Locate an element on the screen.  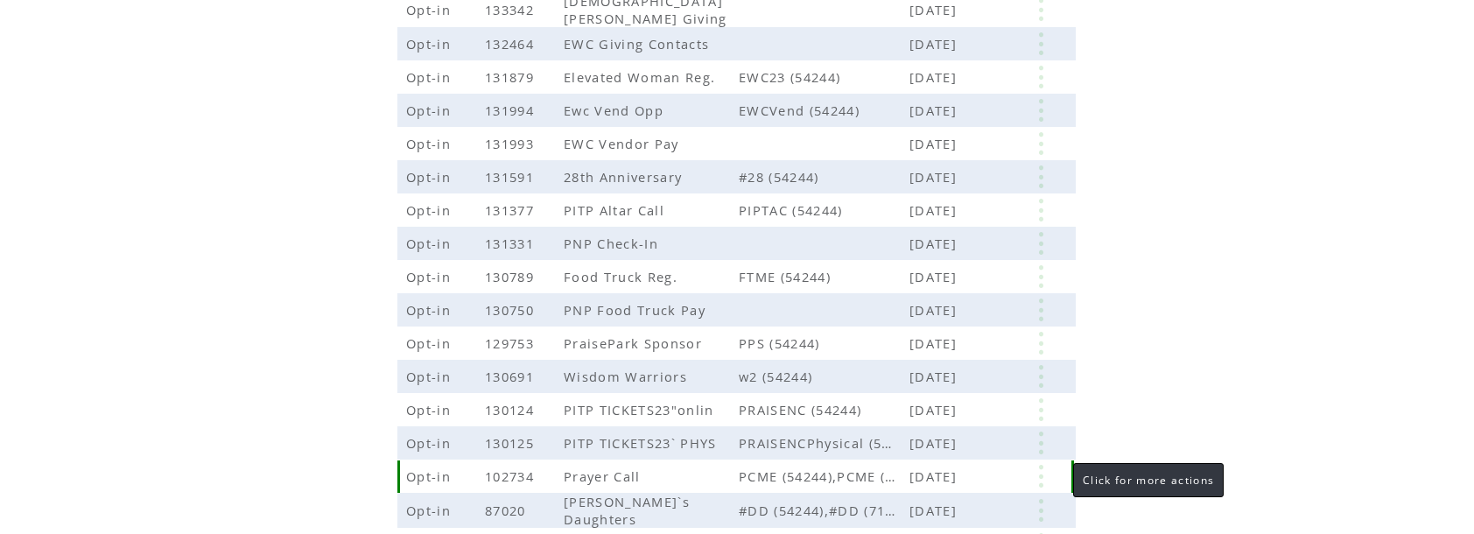
span: 130750 is located at coordinates (511, 310).